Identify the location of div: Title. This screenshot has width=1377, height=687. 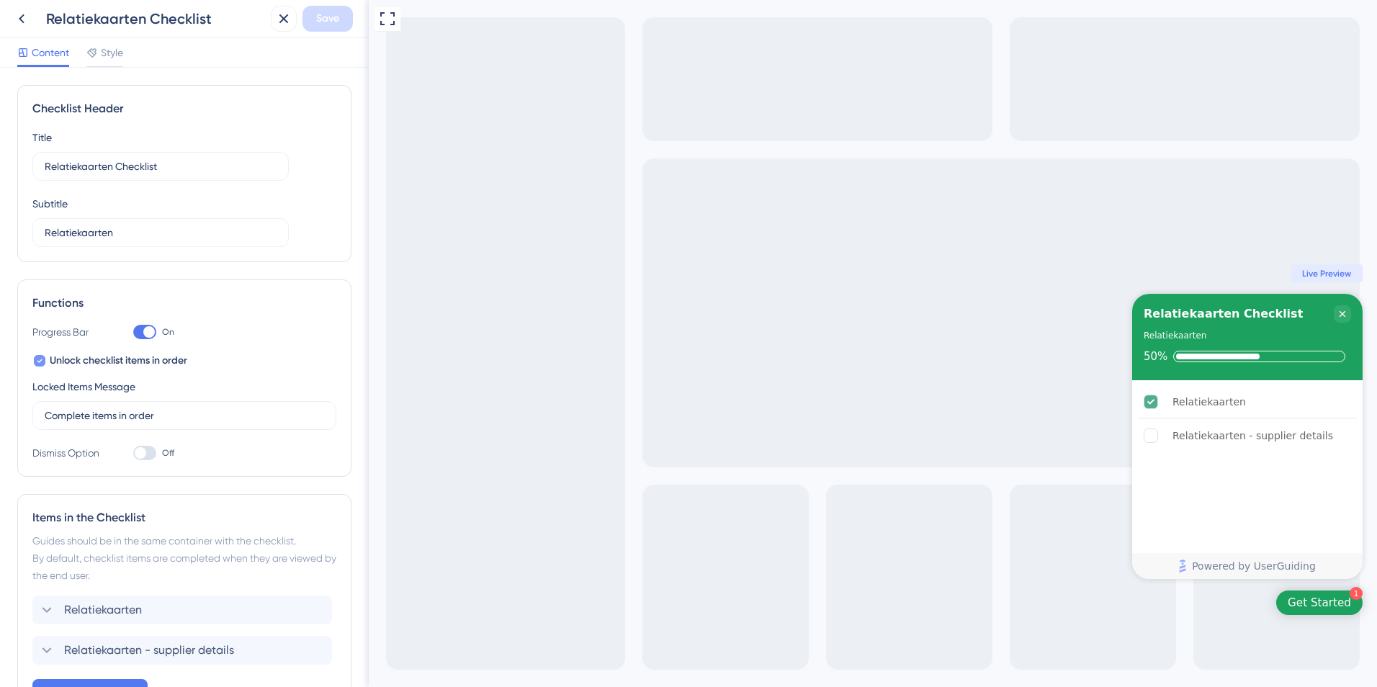
(42, 138).